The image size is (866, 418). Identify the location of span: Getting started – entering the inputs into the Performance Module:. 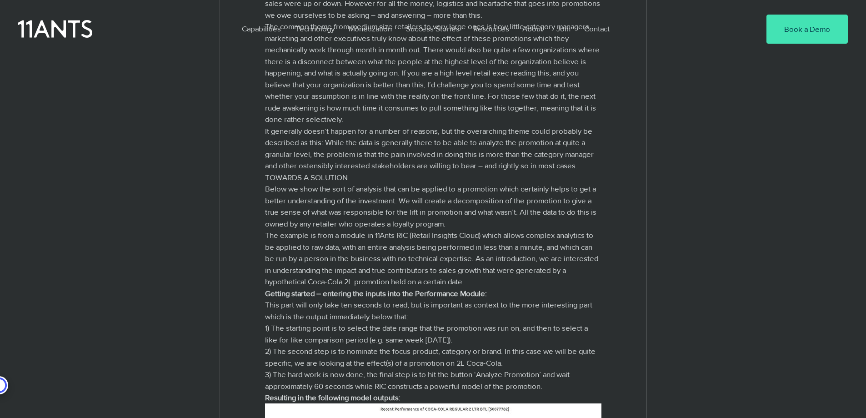
(376, 293).